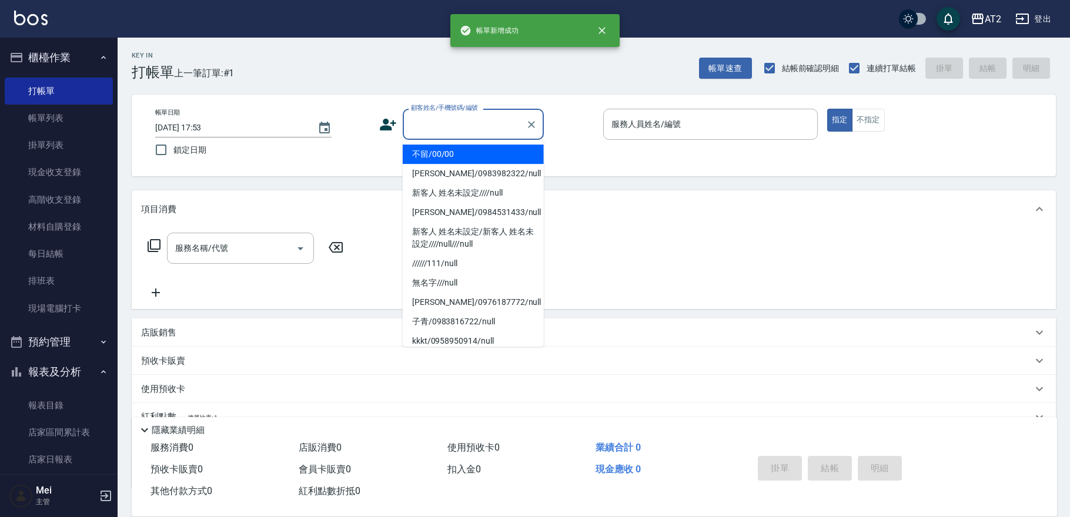  I want to click on p: 項目消費, so click(159, 209).